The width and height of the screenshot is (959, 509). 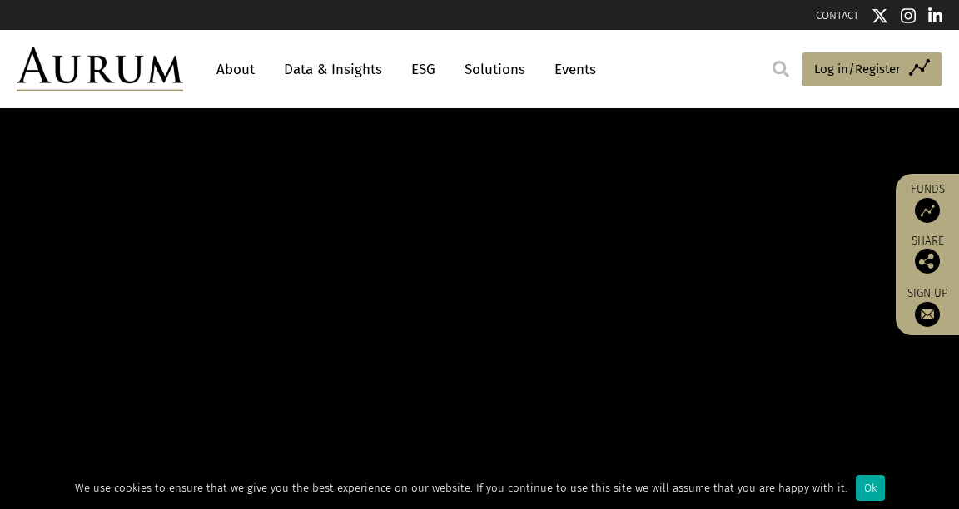 I want to click on a: ESG, so click(x=423, y=69).